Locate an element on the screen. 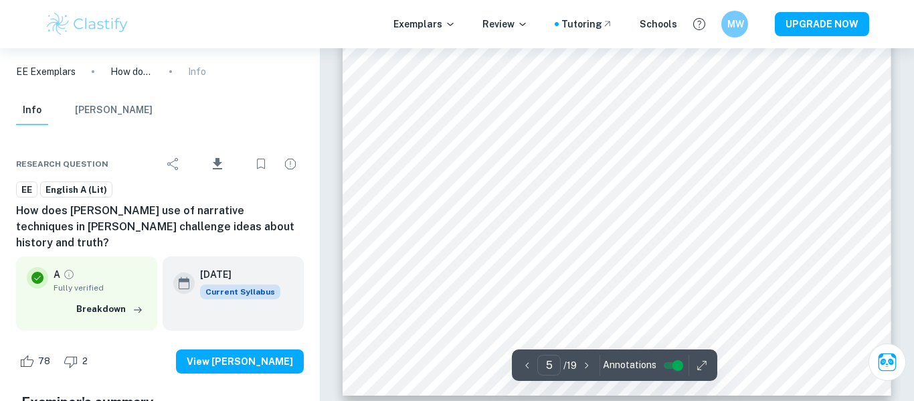  a: Grade fully verified is located at coordinates (69, 274).